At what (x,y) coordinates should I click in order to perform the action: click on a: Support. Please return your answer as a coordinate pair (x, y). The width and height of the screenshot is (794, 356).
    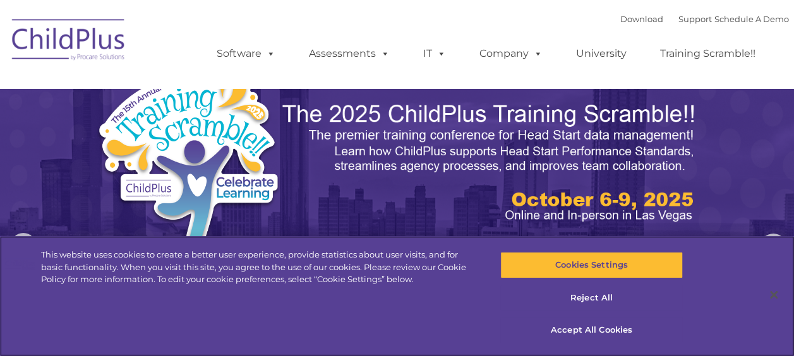
    Looking at the image, I should click on (694, 19).